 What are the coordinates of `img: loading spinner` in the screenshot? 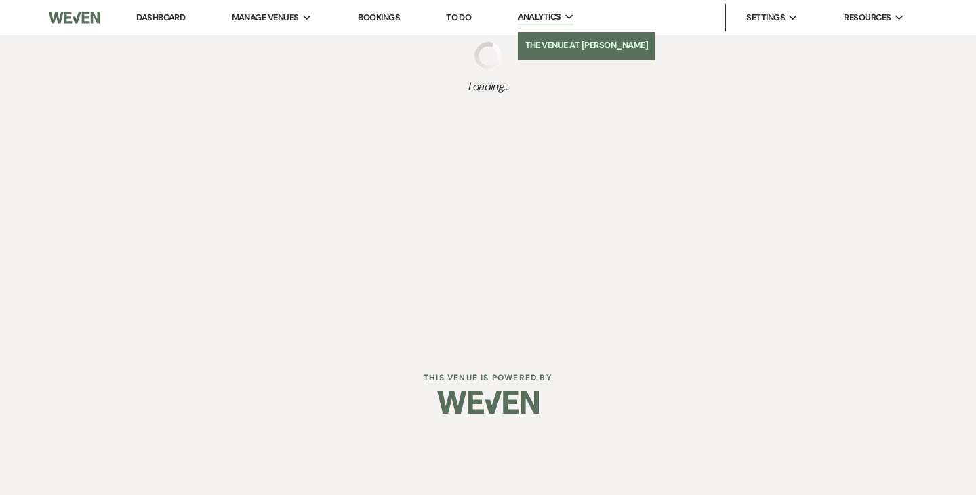 It's located at (488, 56).